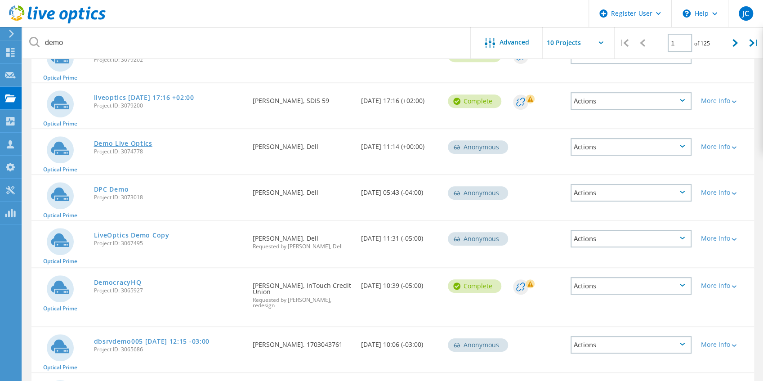  Describe the element at coordinates (118, 282) in the screenshot. I see `a: DemocracyHQ` at that location.